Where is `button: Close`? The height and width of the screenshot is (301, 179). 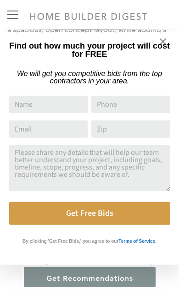
button: Close is located at coordinates (163, 42).